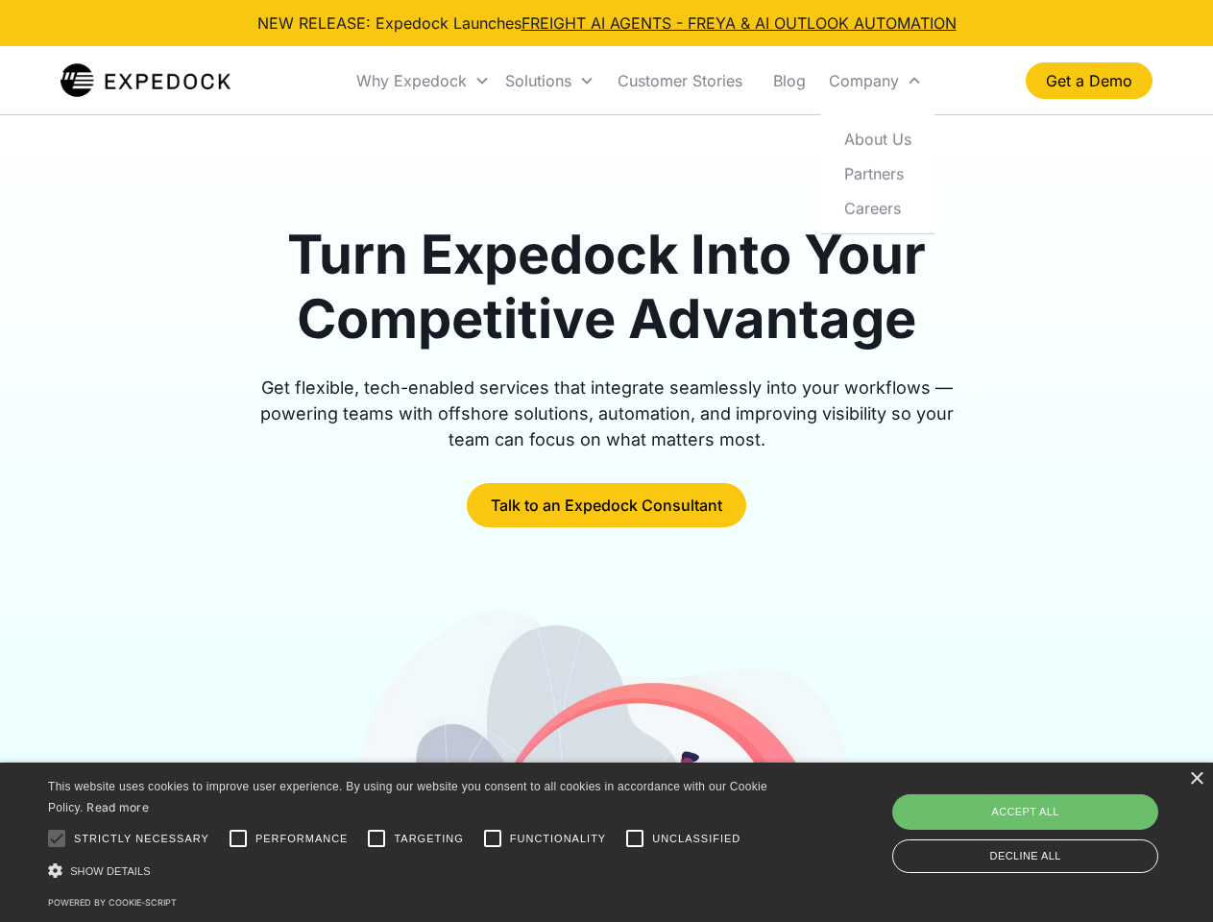 This screenshot has width=1213, height=922. I want to click on span: Performance, so click(302, 839).